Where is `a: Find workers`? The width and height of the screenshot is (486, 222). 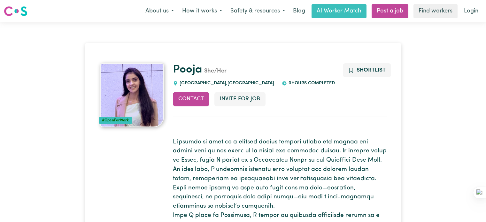
a: Find workers is located at coordinates (435, 11).